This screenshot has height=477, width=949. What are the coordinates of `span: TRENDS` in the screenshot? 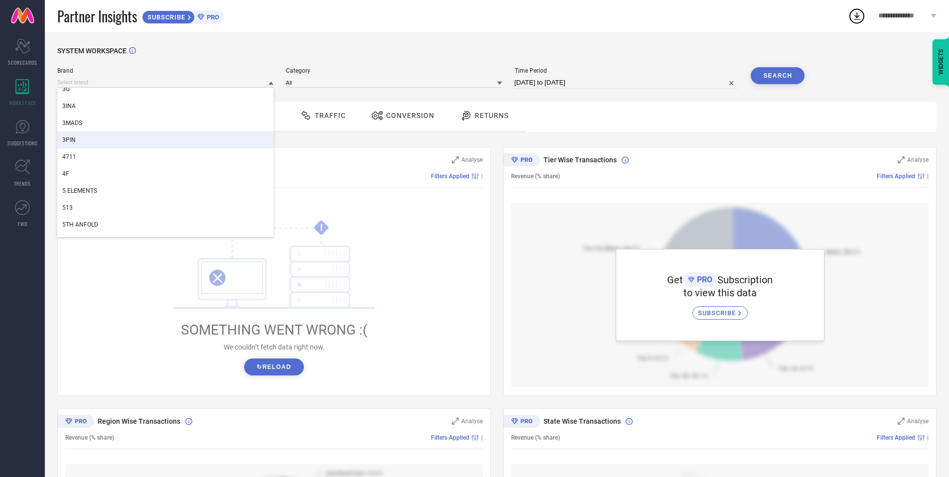 It's located at (22, 183).